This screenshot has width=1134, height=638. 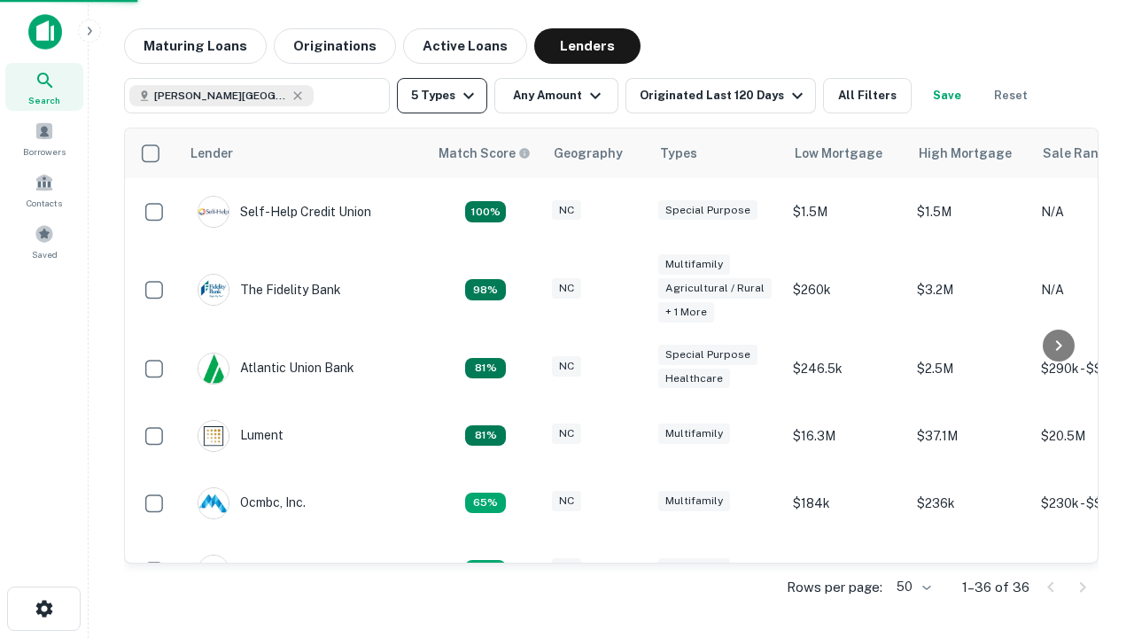 I want to click on div: Healthcare, so click(x=693, y=378).